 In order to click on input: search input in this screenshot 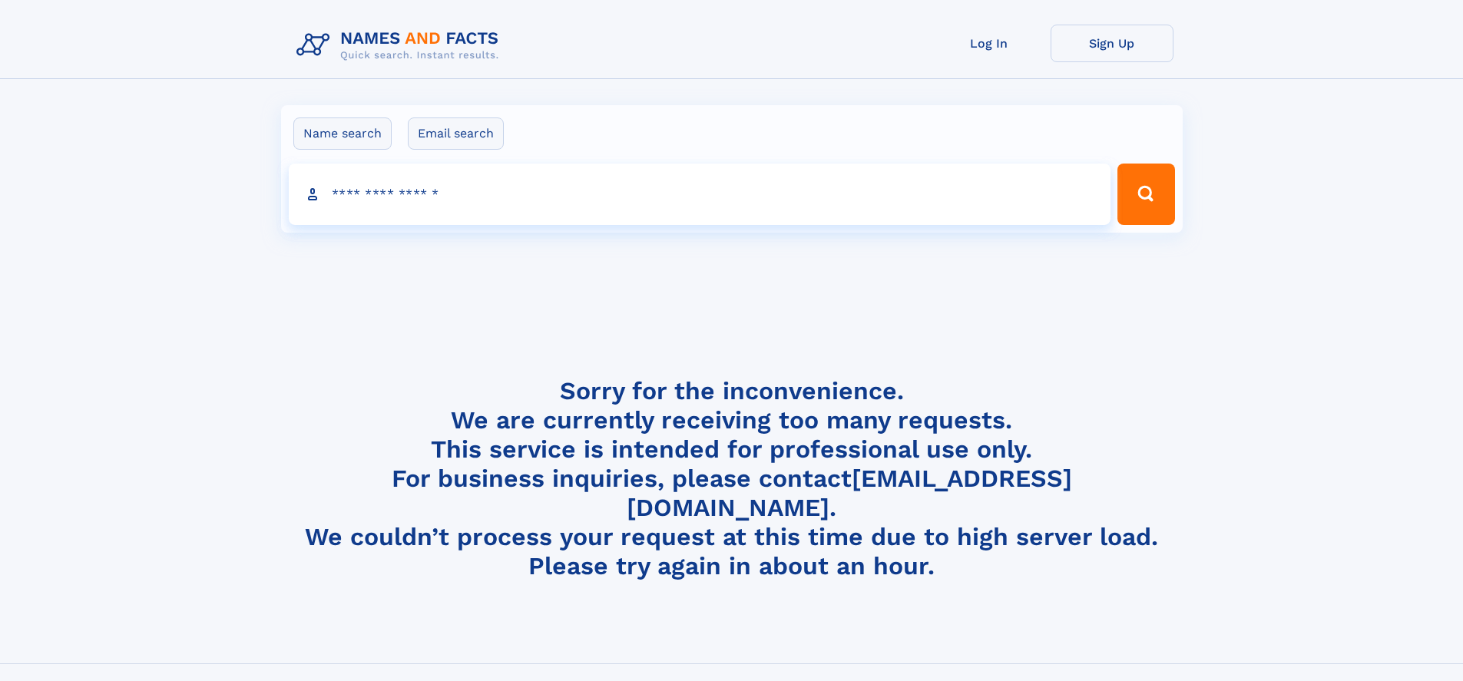, I will do `click(700, 194)`.